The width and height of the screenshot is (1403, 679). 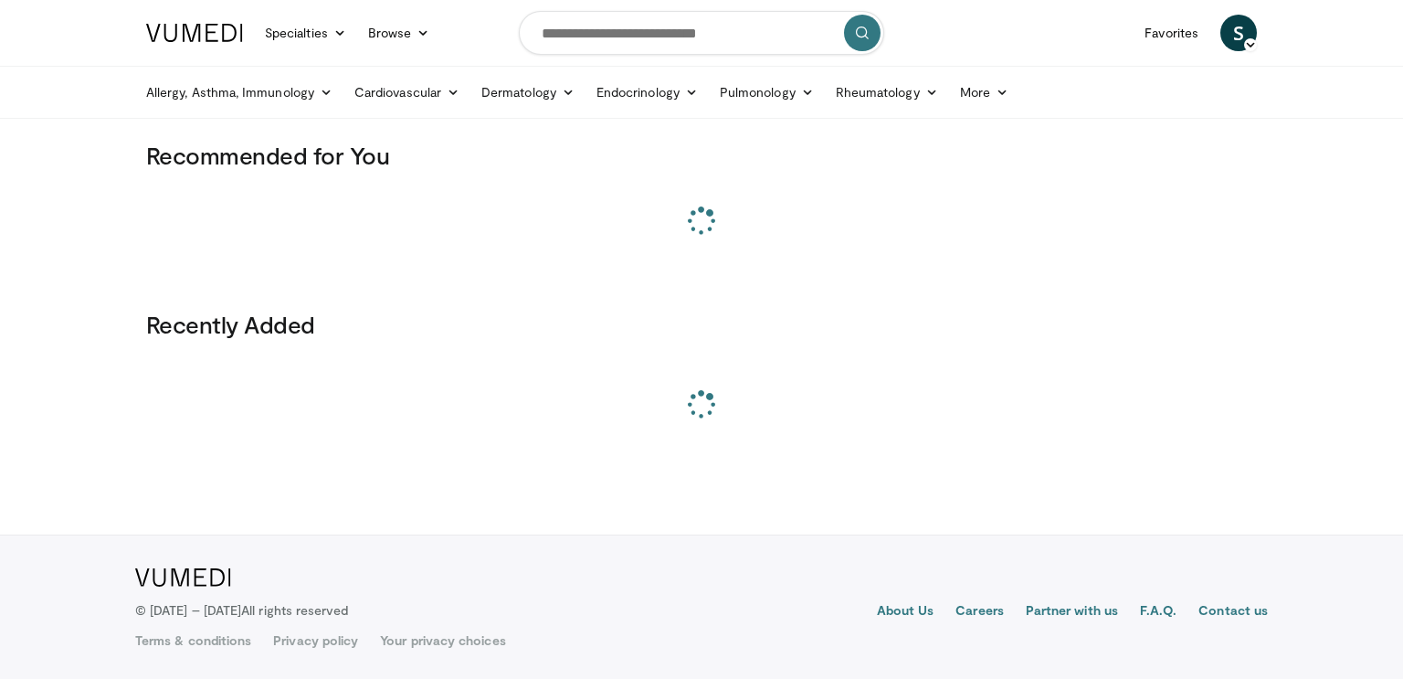 What do you see at coordinates (406, 92) in the screenshot?
I see `a: Cardiovascular` at bounding box center [406, 92].